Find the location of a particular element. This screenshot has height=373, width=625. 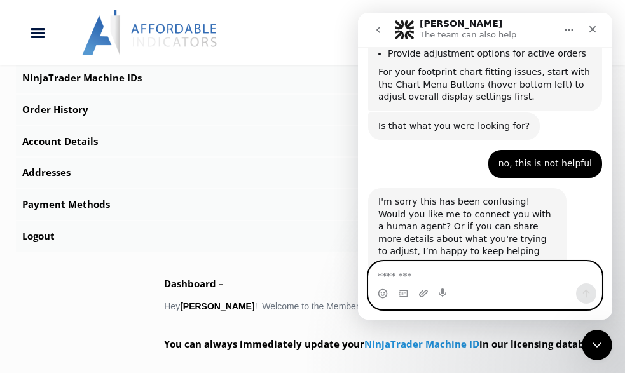

img: Profile image for Solomon is located at coordinates (46, 17).